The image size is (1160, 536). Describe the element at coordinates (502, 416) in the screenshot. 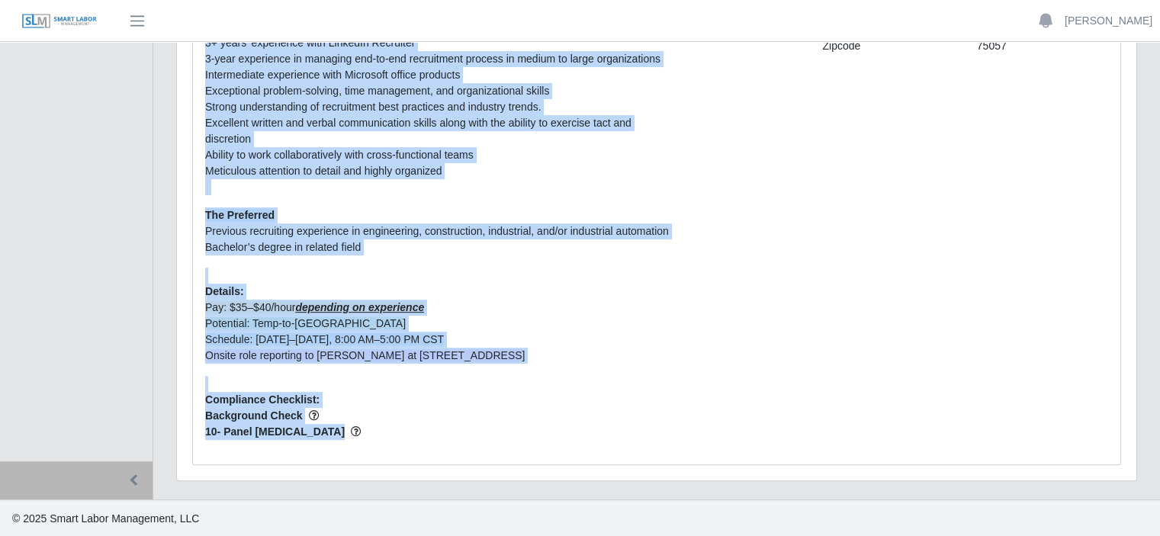

I see `span: Background Check` at that location.